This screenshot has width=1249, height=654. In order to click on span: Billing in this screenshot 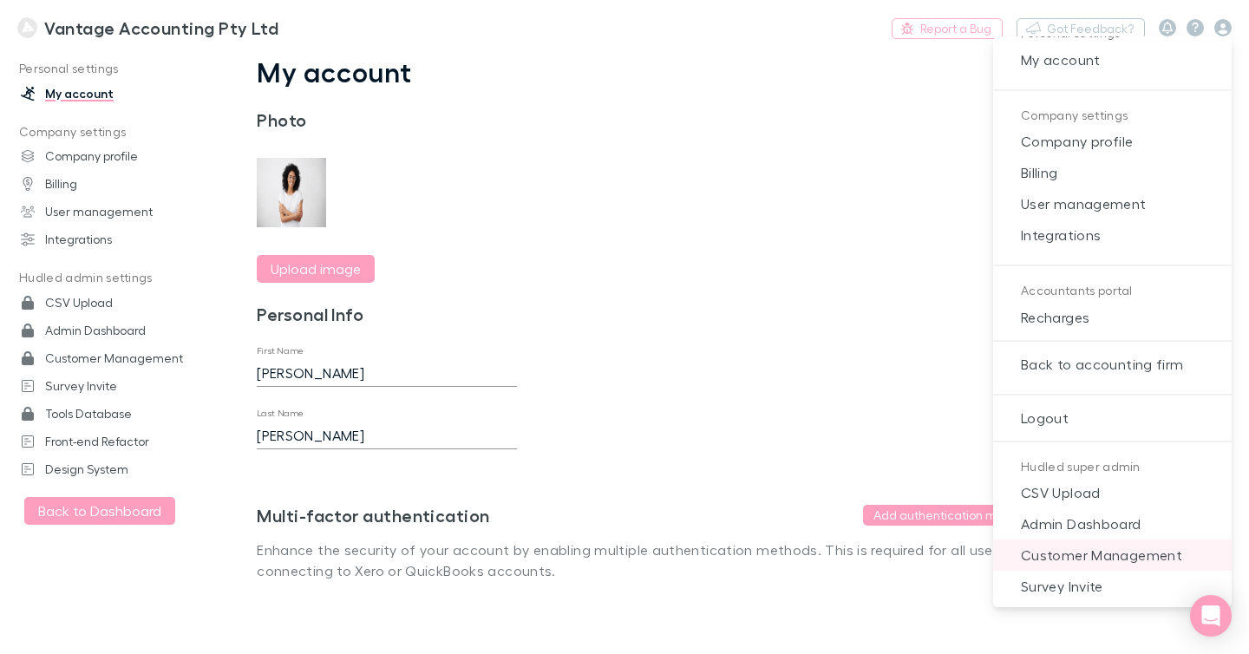, I will do `click(1112, 173)`.